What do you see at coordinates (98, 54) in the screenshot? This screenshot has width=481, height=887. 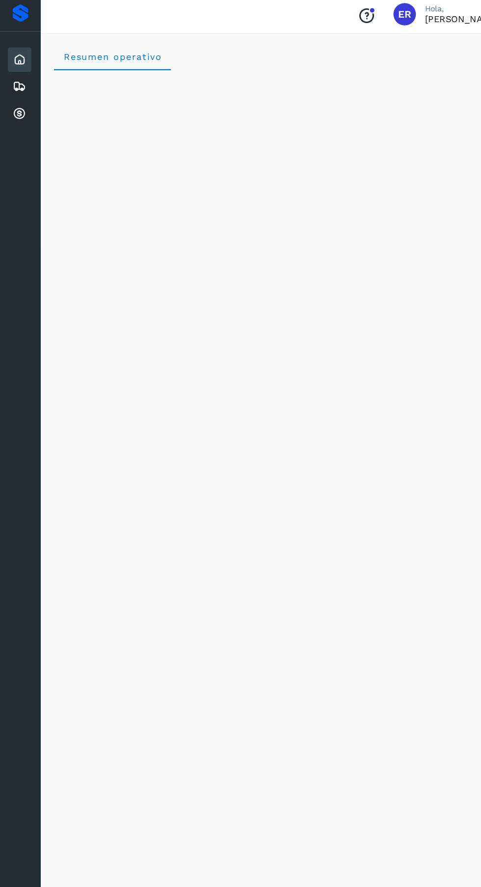 I see `span: Resumen operativo` at bounding box center [98, 54].